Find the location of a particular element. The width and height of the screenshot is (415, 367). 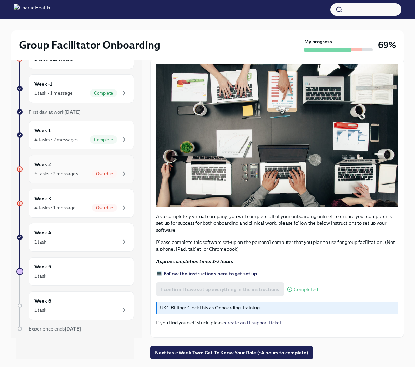

a: create an IT support ticket is located at coordinates (253, 323).